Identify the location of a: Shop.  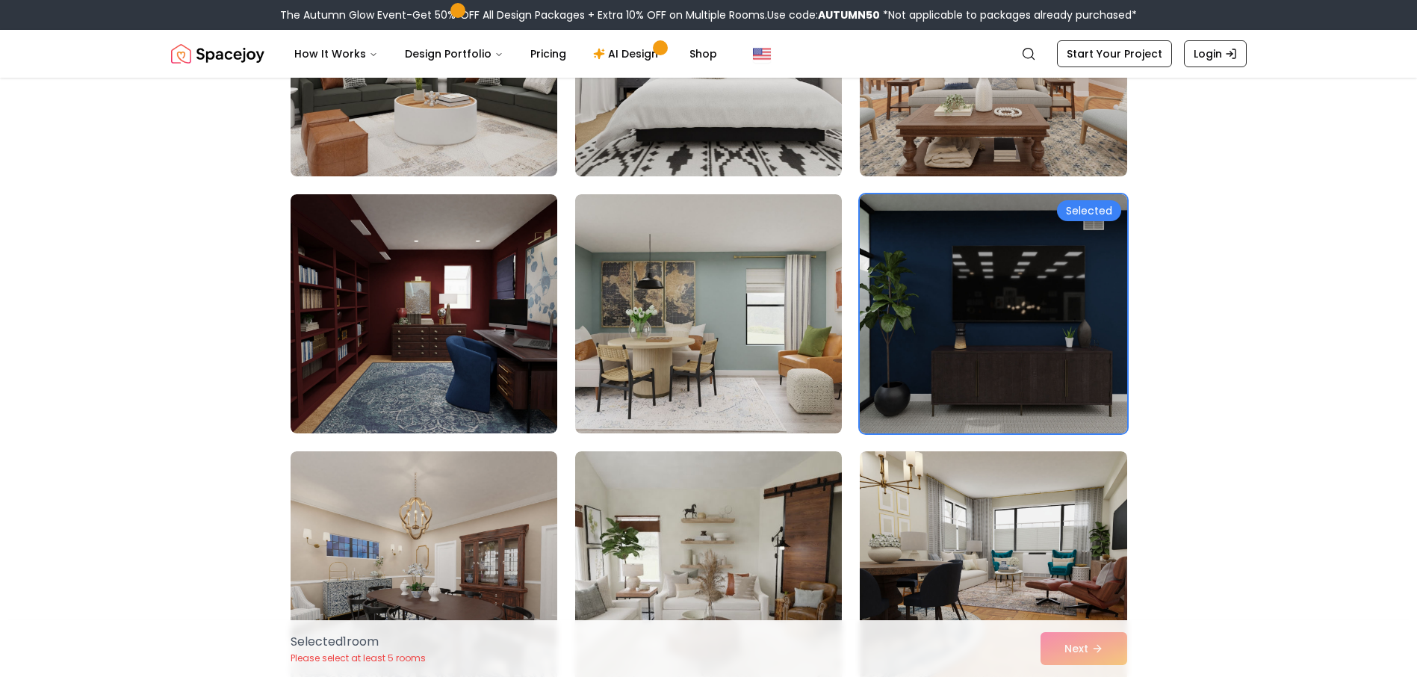
(703, 54).